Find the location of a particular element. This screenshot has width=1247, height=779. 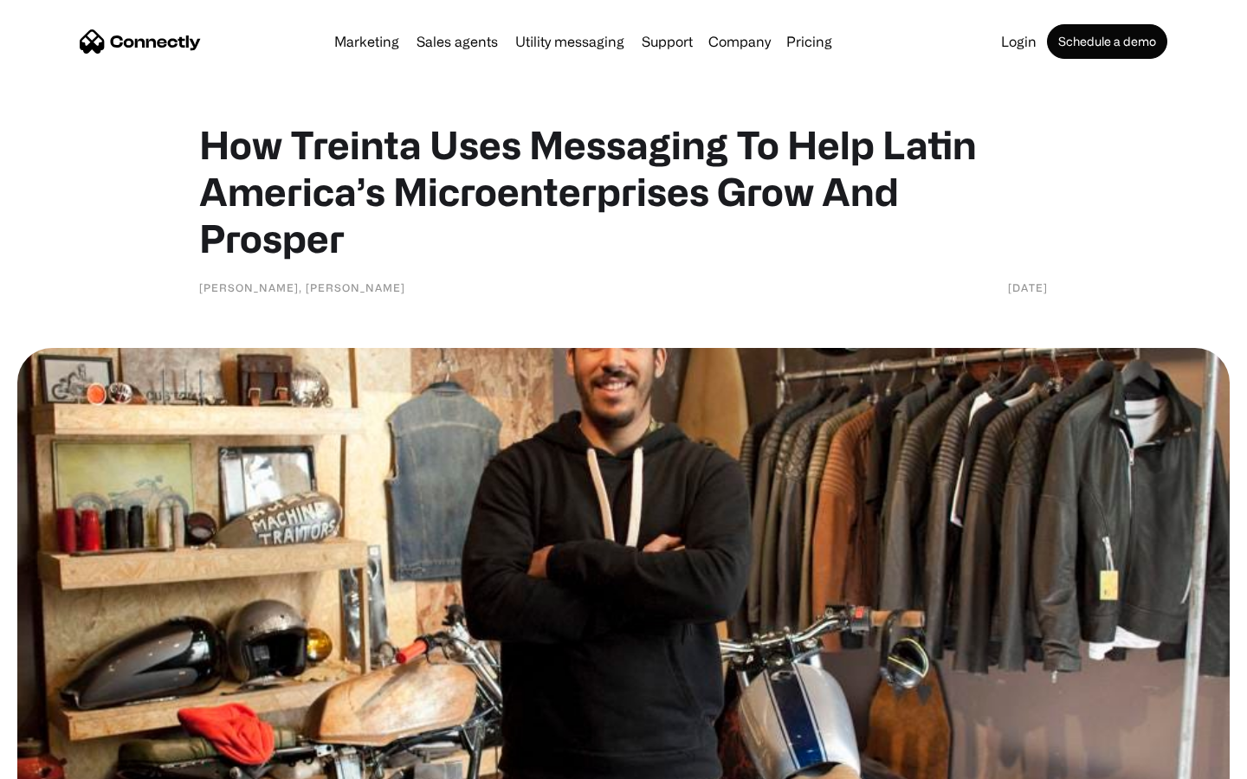

div: Company is located at coordinates (739, 42).